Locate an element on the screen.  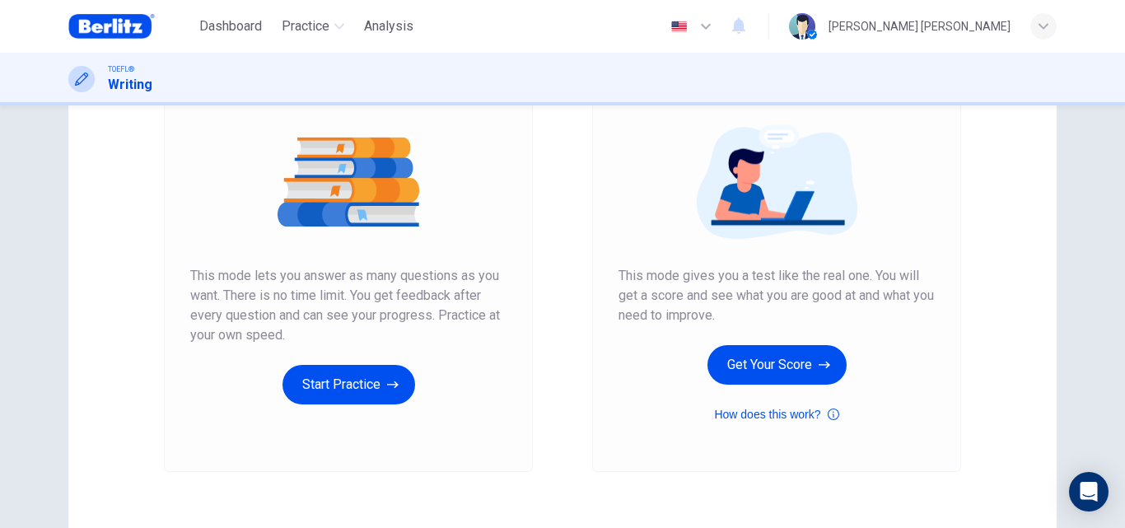
img: Berlitz Brasil logo is located at coordinates (111, 26).